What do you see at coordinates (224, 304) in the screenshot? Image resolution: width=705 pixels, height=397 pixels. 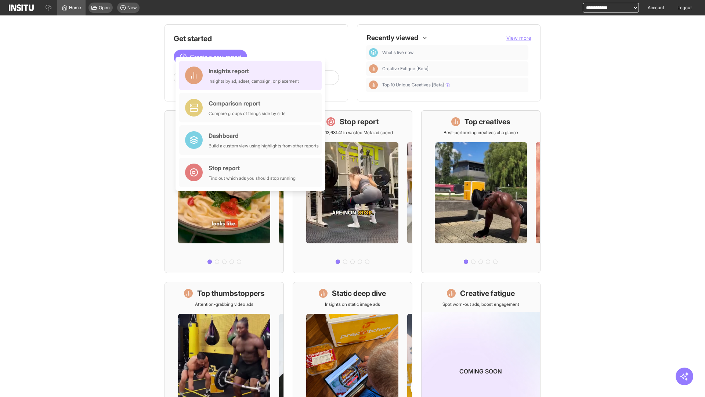 I see `p: Attention-grabbing video ads` at bounding box center [224, 304].